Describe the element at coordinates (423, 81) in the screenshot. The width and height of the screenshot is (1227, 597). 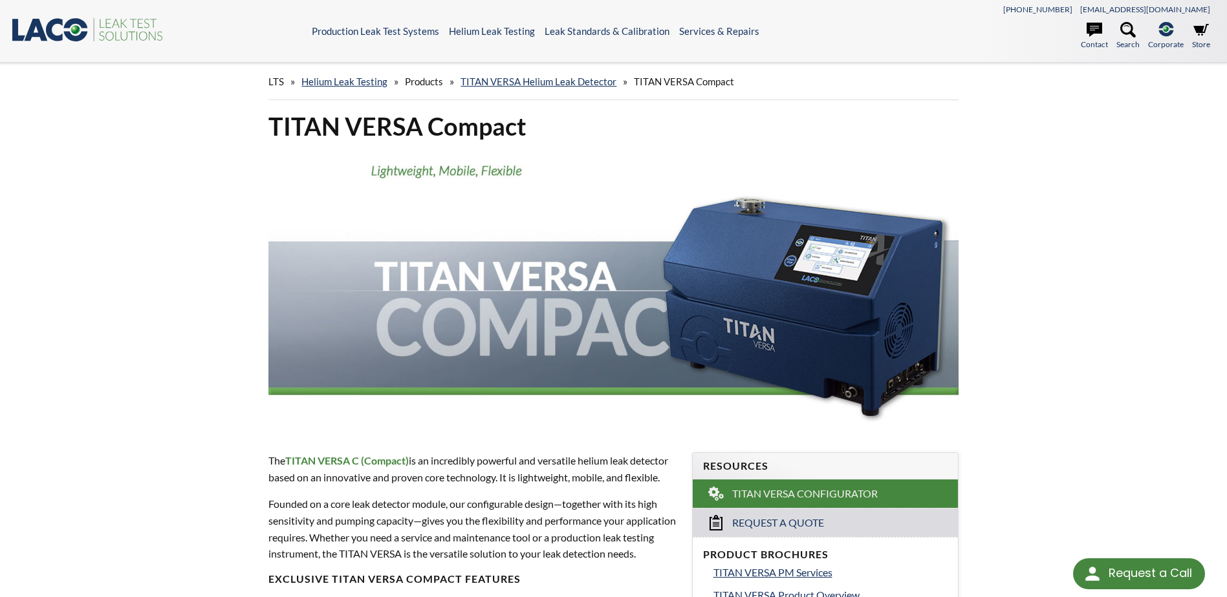
I see `span: Products` at that location.